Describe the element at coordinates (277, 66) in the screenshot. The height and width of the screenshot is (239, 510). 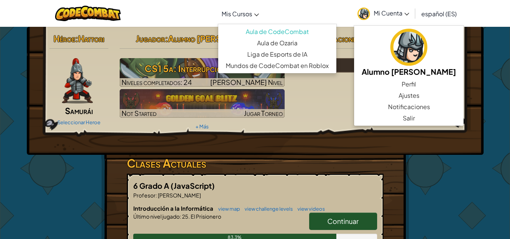
I see `a: Mundos de CodeCombat en Roblox` at that location.